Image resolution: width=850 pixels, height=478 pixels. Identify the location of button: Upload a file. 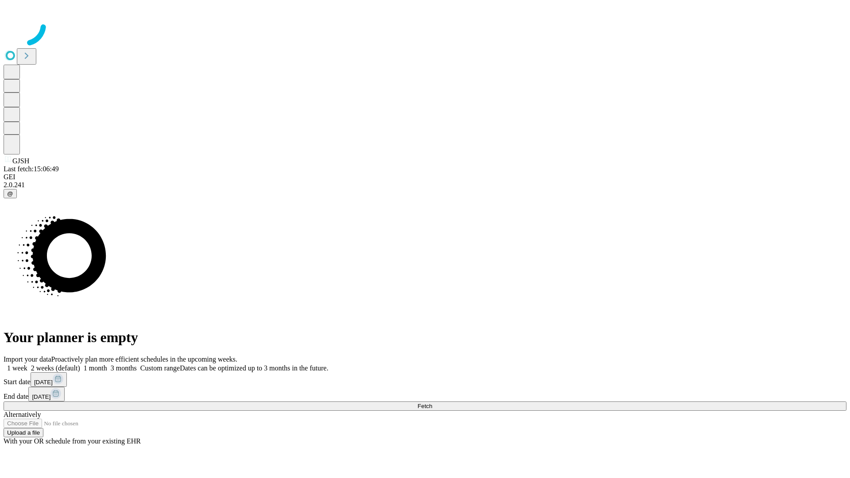
(23, 433).